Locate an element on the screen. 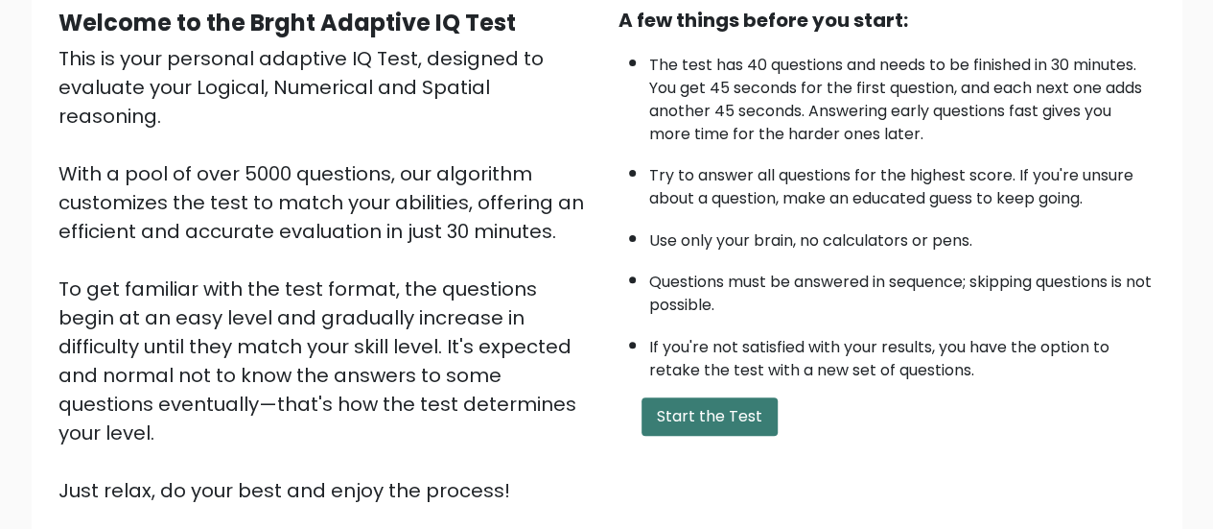 Image resolution: width=1213 pixels, height=529 pixels. b: Welcome to the Brght Adaptive IQ Test is located at coordinates (287, 22).